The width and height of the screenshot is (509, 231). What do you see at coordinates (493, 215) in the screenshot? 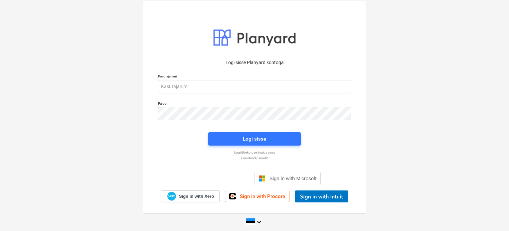
I see `div: Vestlusvidin` at bounding box center [493, 215].